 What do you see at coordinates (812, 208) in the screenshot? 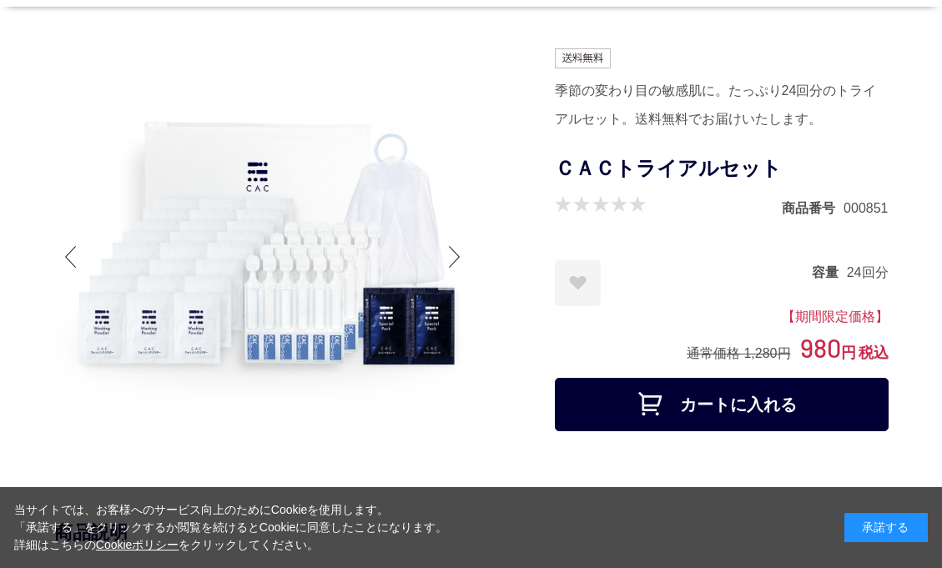
I see `dt: 商品番号` at bounding box center [812, 208].